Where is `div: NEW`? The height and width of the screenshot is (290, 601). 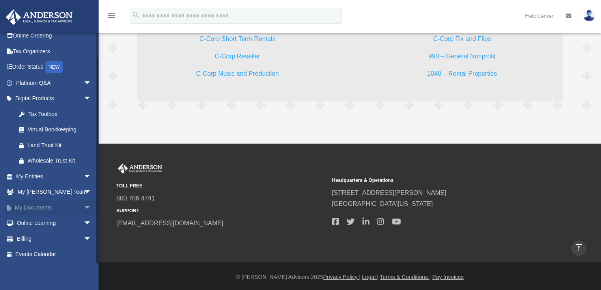 div: NEW is located at coordinates (54, 67).